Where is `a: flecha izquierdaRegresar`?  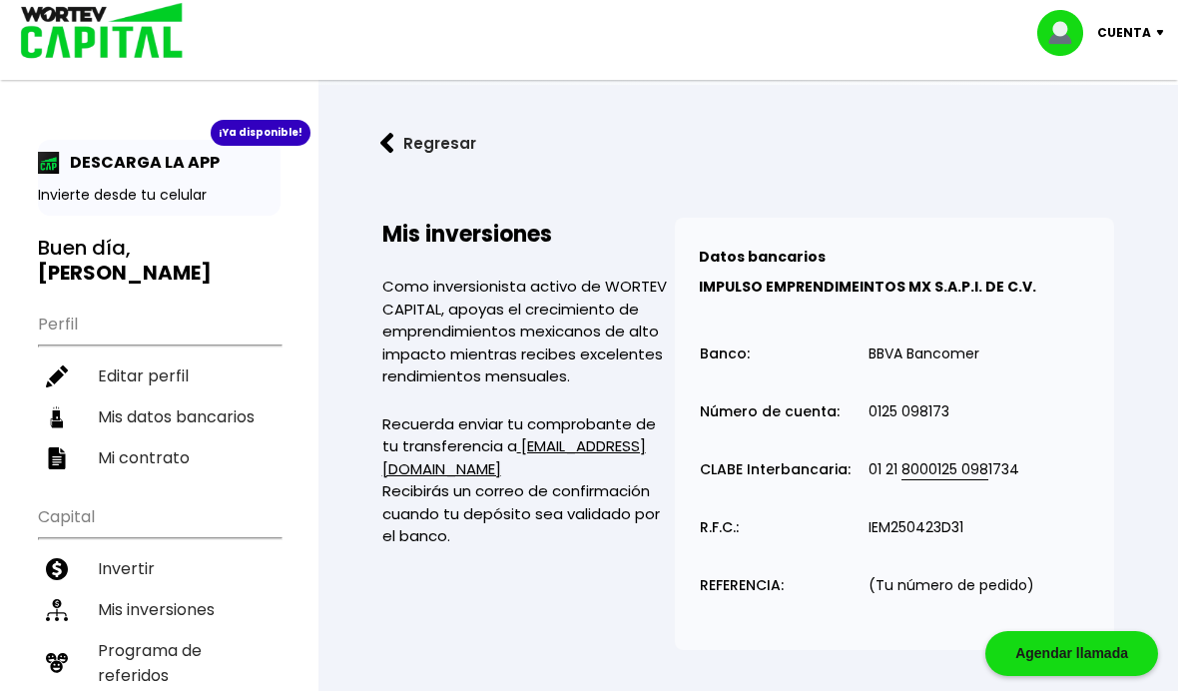
a: flecha izquierdaRegresar is located at coordinates (748, 143).